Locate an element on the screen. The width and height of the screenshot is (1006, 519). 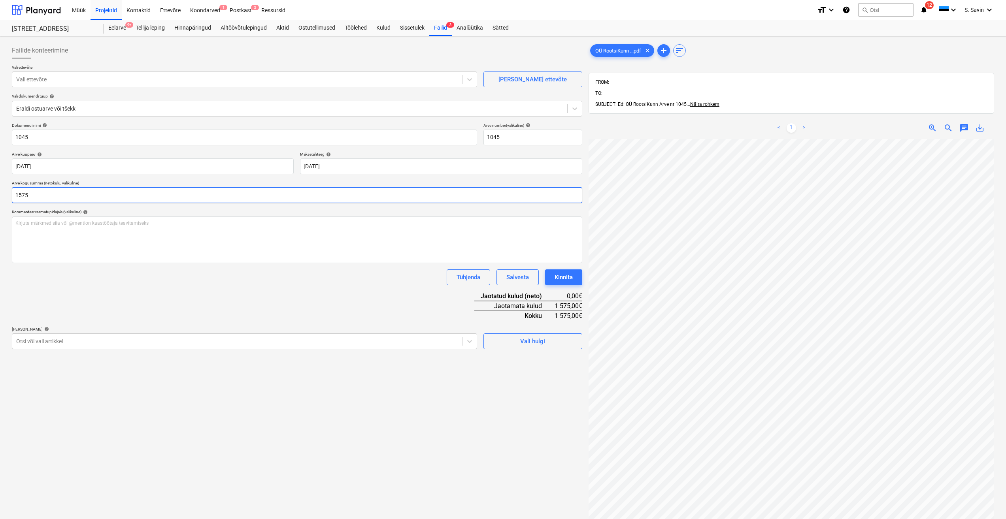
i: notifications is located at coordinates (924, 10).